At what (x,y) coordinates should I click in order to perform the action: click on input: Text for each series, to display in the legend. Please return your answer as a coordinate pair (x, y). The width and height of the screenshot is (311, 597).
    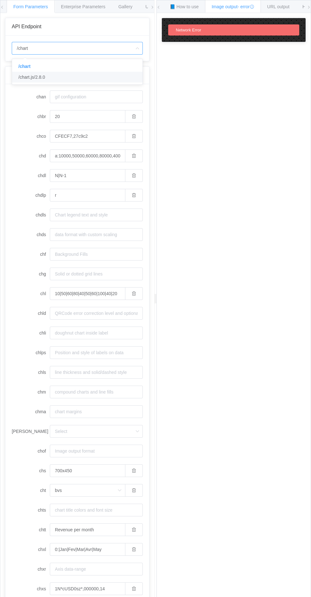
    Looking at the image, I should click on (87, 176).